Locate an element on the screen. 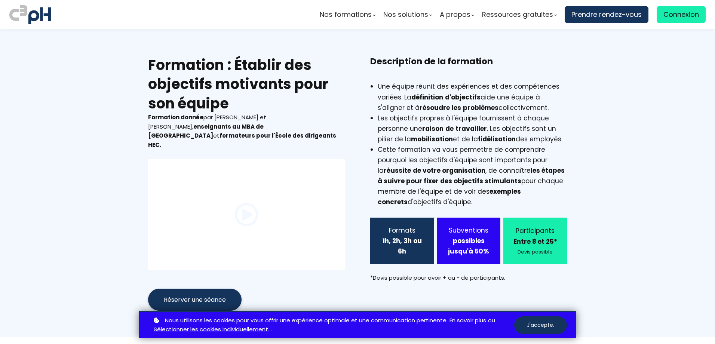 The image size is (715, 344). div: Formats is located at coordinates (402, 231).